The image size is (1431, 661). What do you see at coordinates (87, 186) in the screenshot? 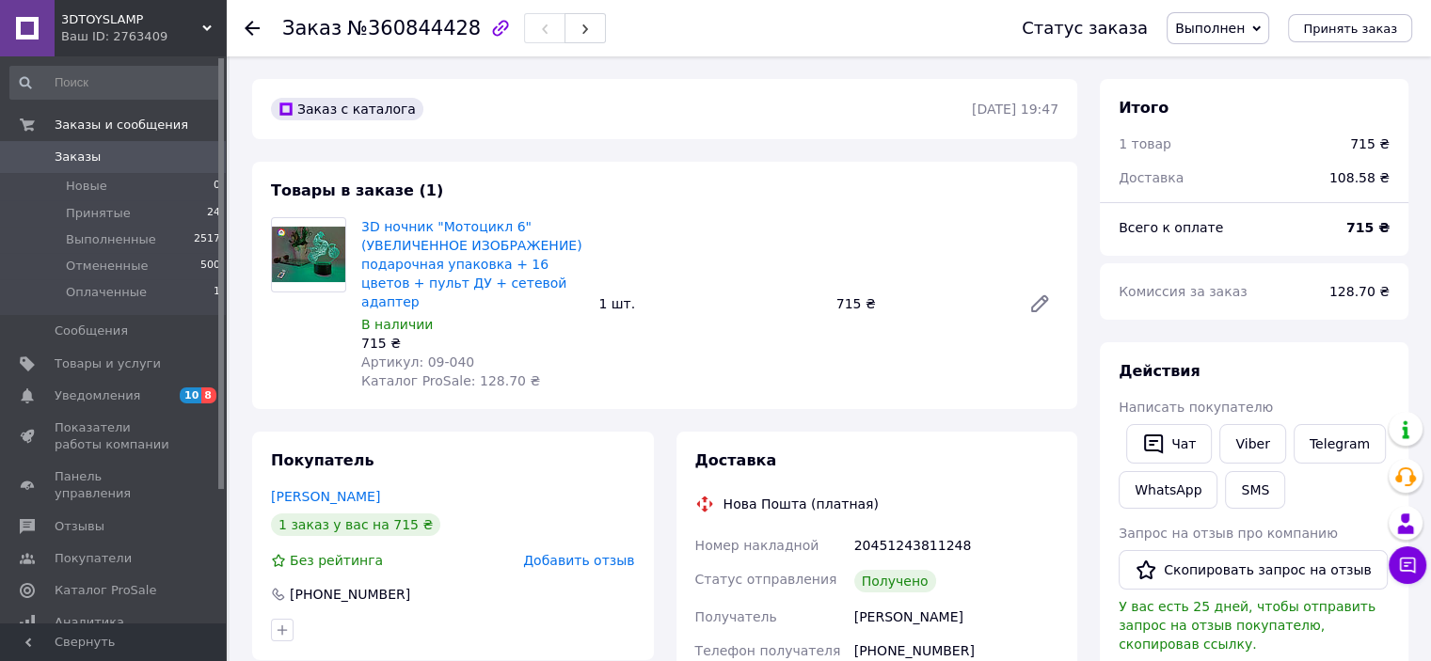
I see `span: Новые` at bounding box center [87, 186].